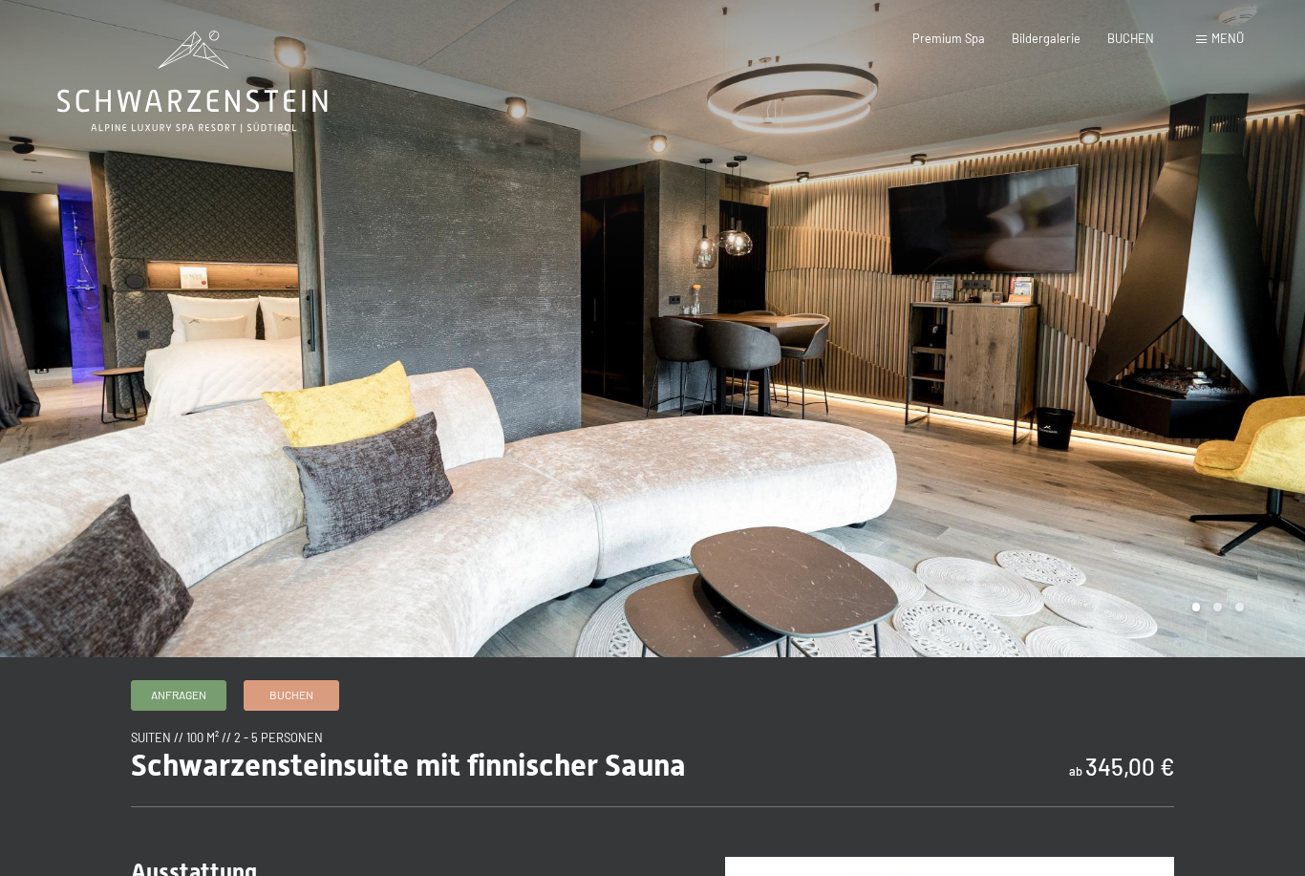  I want to click on a: Buchen, so click(291, 695).